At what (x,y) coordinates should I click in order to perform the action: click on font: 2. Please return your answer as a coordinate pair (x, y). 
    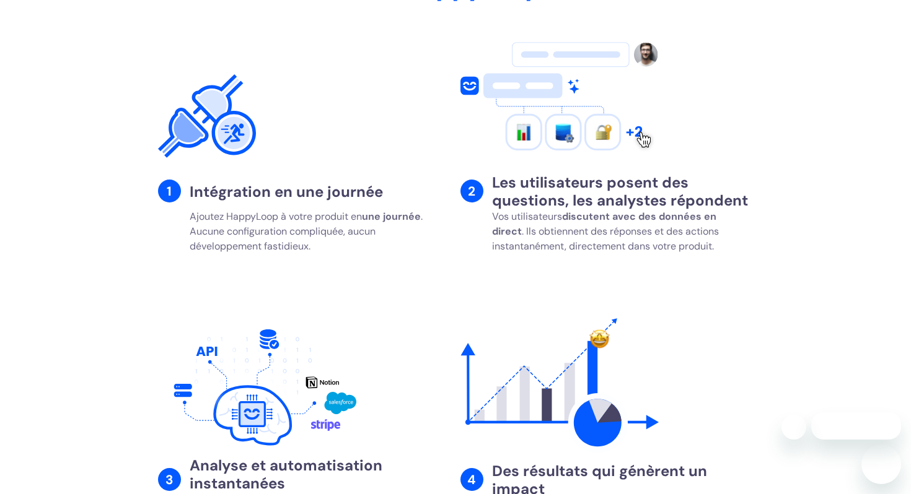
    Looking at the image, I should click on (471, 191).